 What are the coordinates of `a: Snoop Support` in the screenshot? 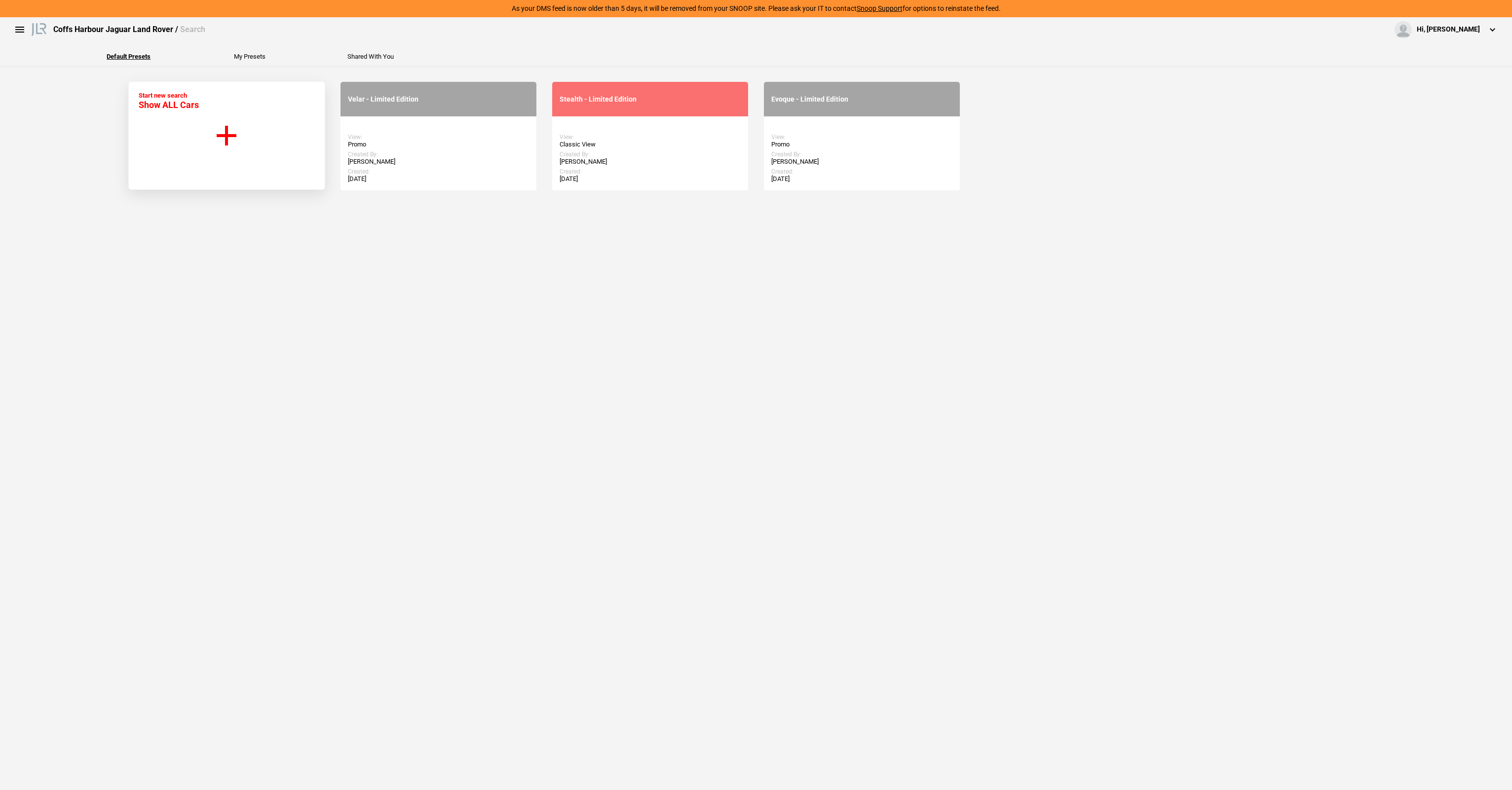 It's located at (879, 9).